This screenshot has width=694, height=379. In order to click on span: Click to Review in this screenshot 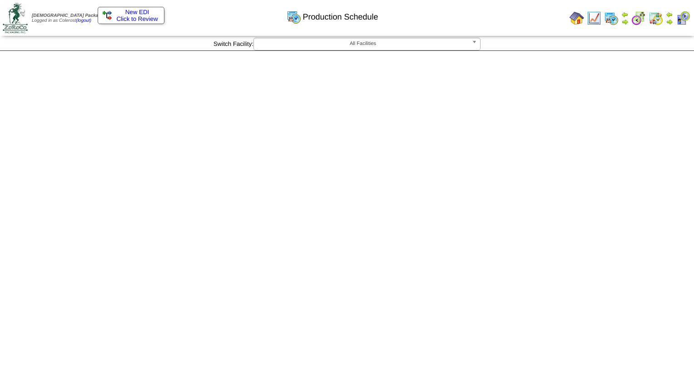, I will do `click(131, 19)`.